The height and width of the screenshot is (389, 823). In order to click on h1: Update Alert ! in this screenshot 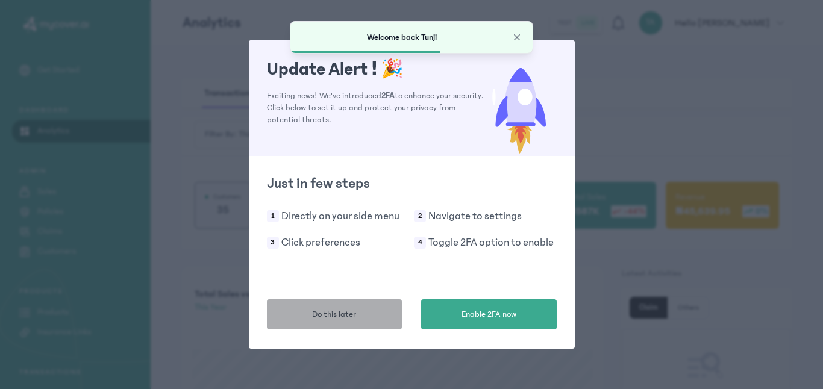, I will do `click(375, 69)`.